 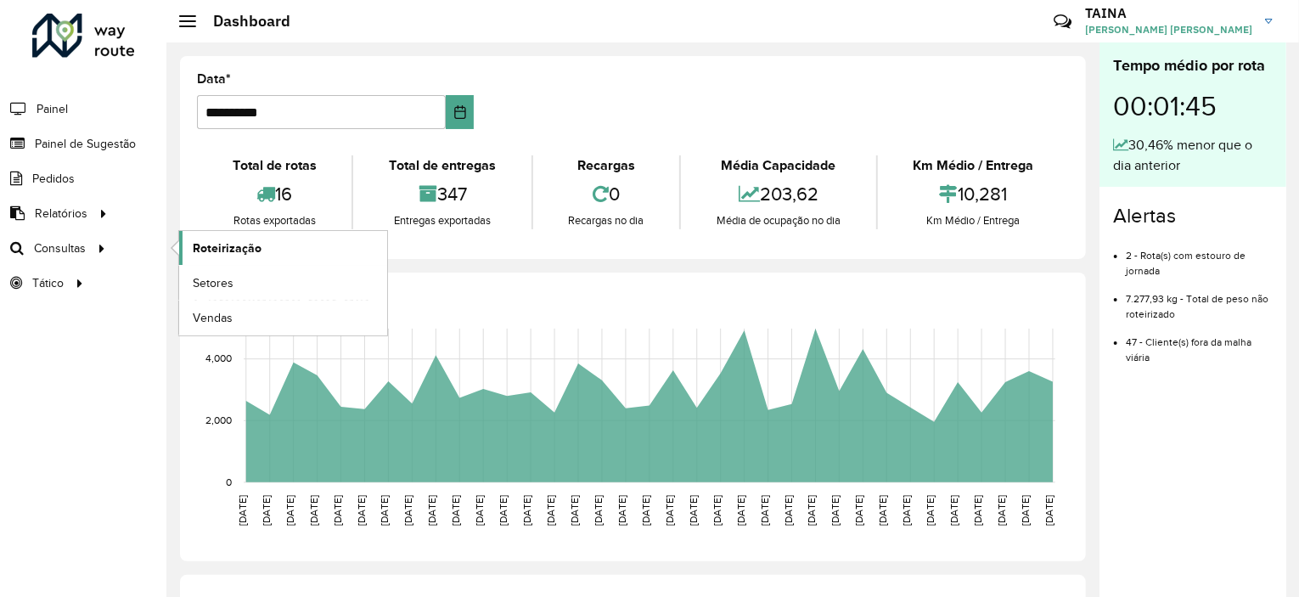 I want to click on div: Tempo médio por rota, so click(x=1193, y=65).